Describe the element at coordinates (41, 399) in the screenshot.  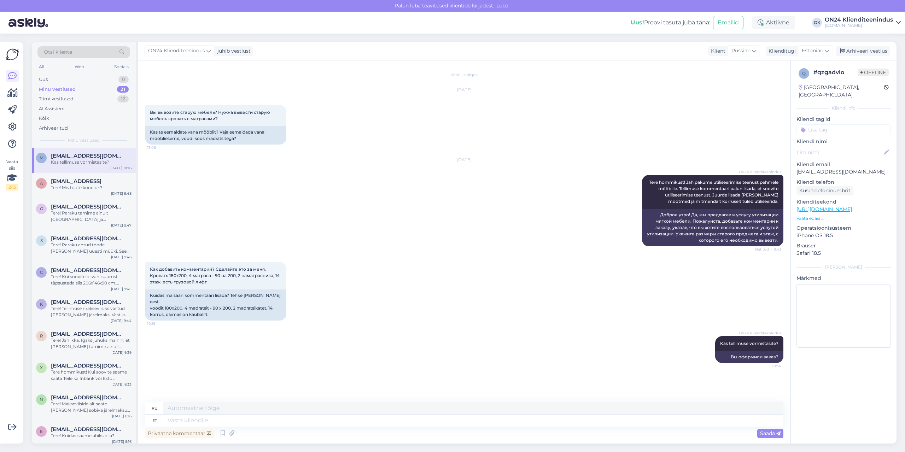
I see `span: n` at that location.